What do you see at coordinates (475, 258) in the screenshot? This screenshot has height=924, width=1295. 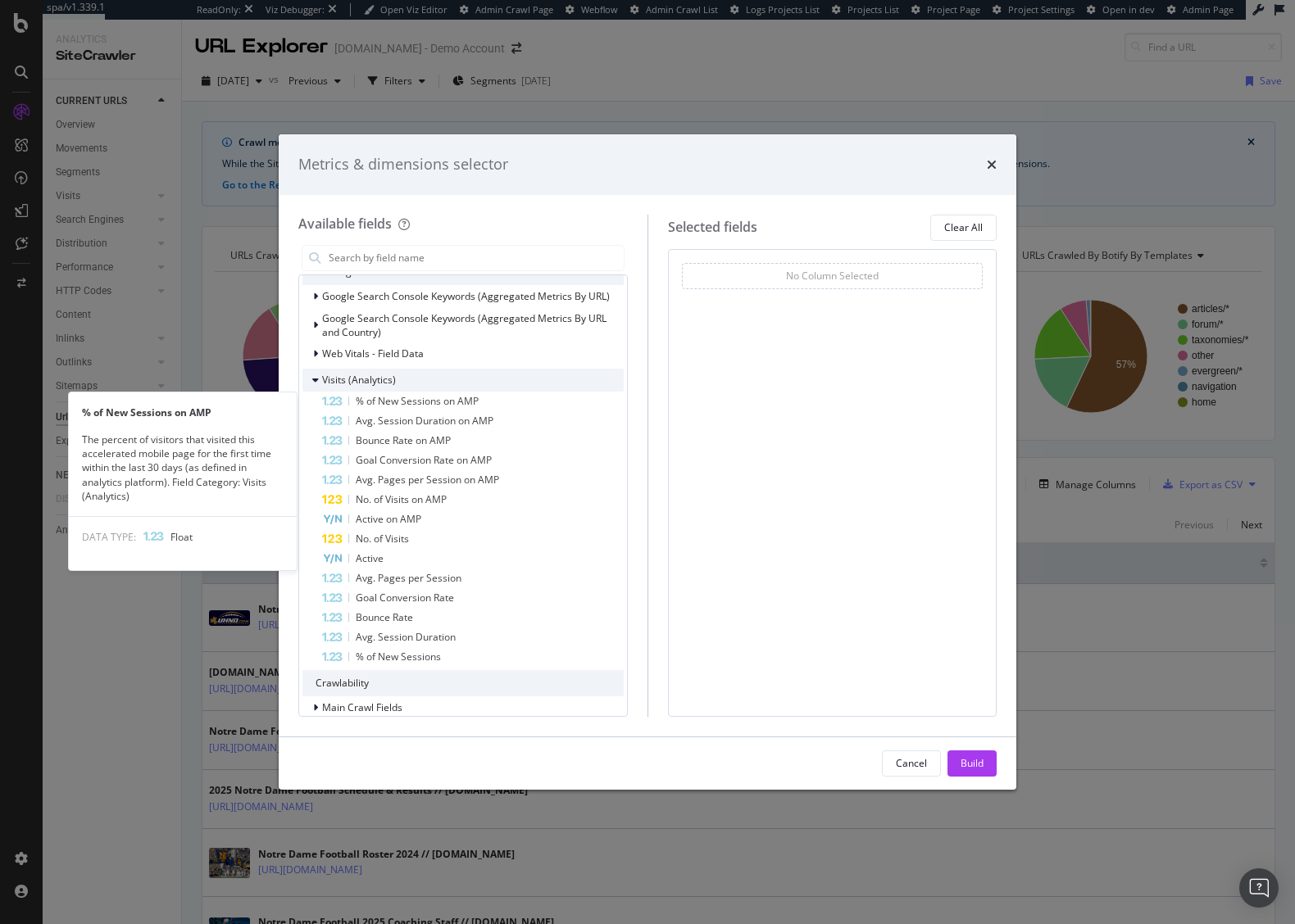 I see `input: Search by field name` at bounding box center [475, 258].